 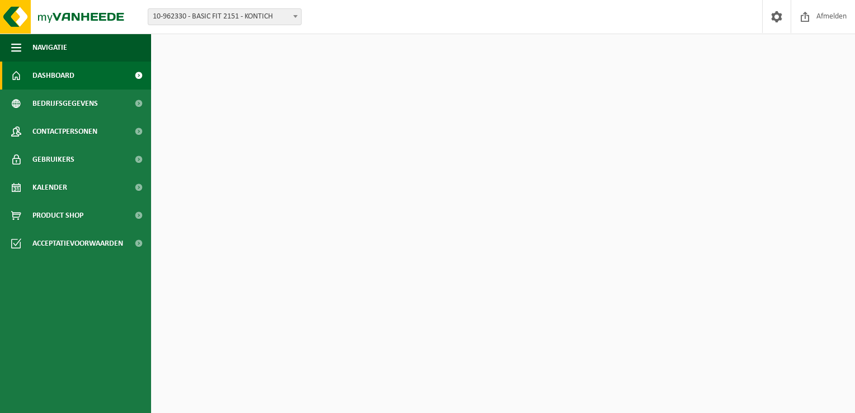 What do you see at coordinates (224, 17) in the screenshot?
I see `span: 10-962330 - BASIC FIT 2151 - KONTICH` at bounding box center [224, 17].